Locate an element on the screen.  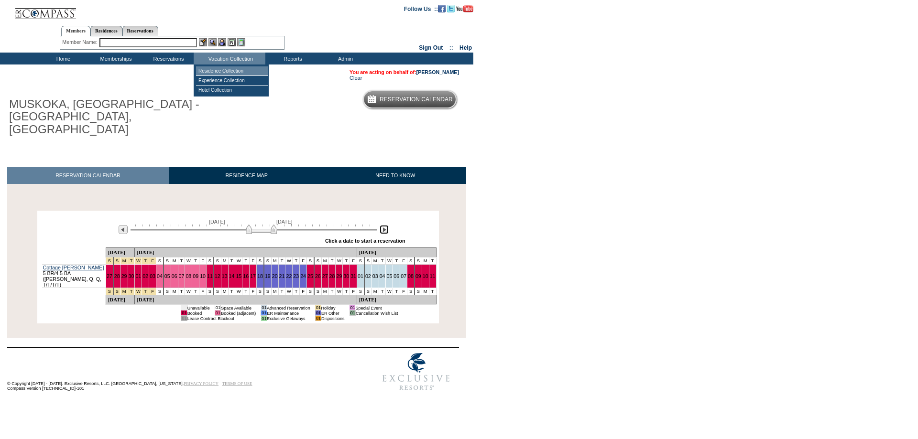
a: Members is located at coordinates (76, 31).